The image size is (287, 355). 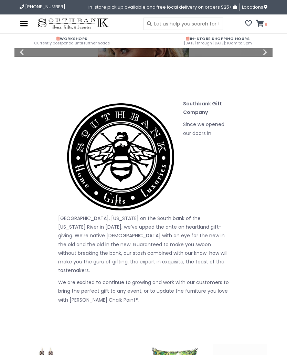 I want to click on button: 3 of 4, so click(x=237, y=45).